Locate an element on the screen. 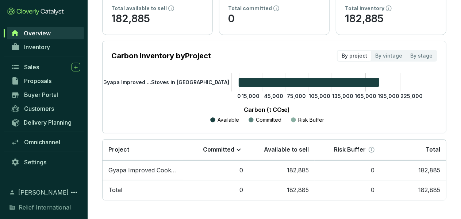 The image size is (461, 219). div: By stage is located at coordinates (421, 56).